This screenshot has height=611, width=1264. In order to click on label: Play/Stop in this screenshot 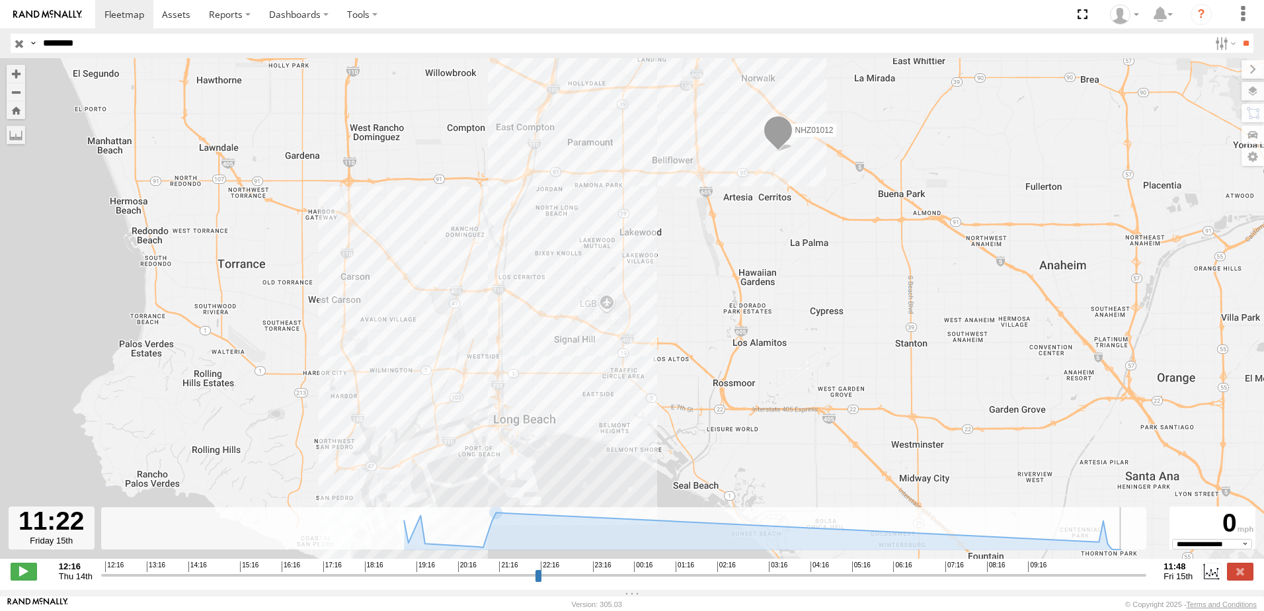, I will do `click(24, 571)`.